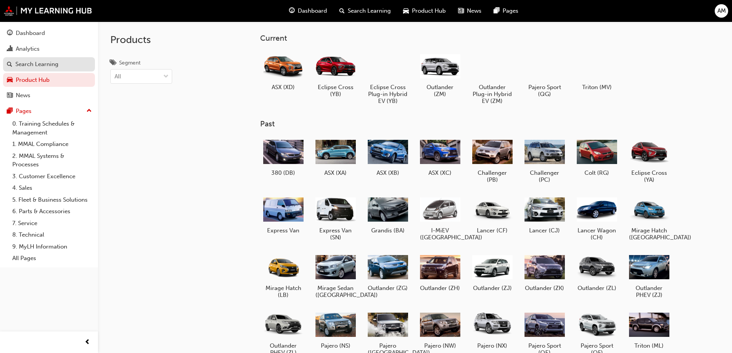  I want to click on button: AM, so click(721, 11).